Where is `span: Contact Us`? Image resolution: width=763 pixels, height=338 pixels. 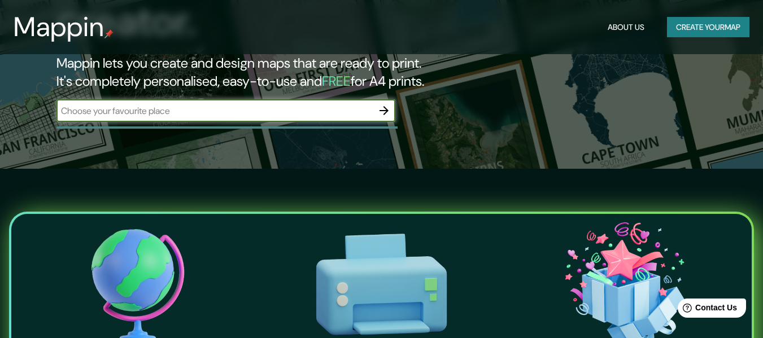
span: Contact Us is located at coordinates (54, 14).